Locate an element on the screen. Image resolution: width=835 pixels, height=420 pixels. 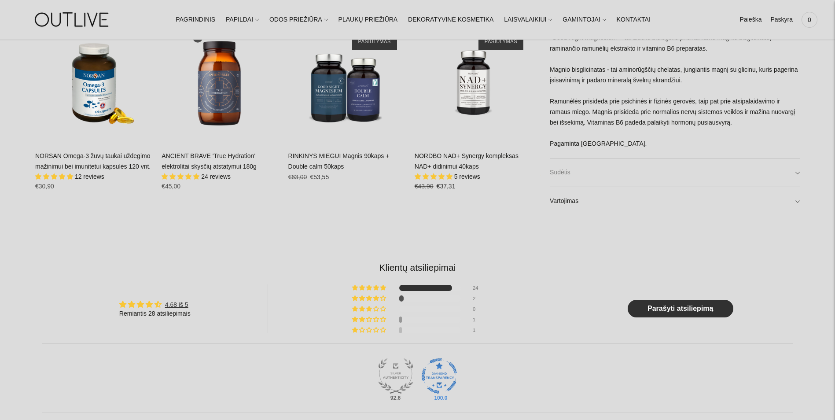
div: 4% (1) reviews with 2 star rating is located at coordinates (370, 319).